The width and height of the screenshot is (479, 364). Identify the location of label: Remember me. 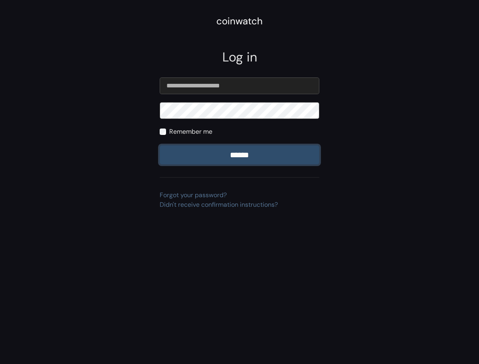
(191, 132).